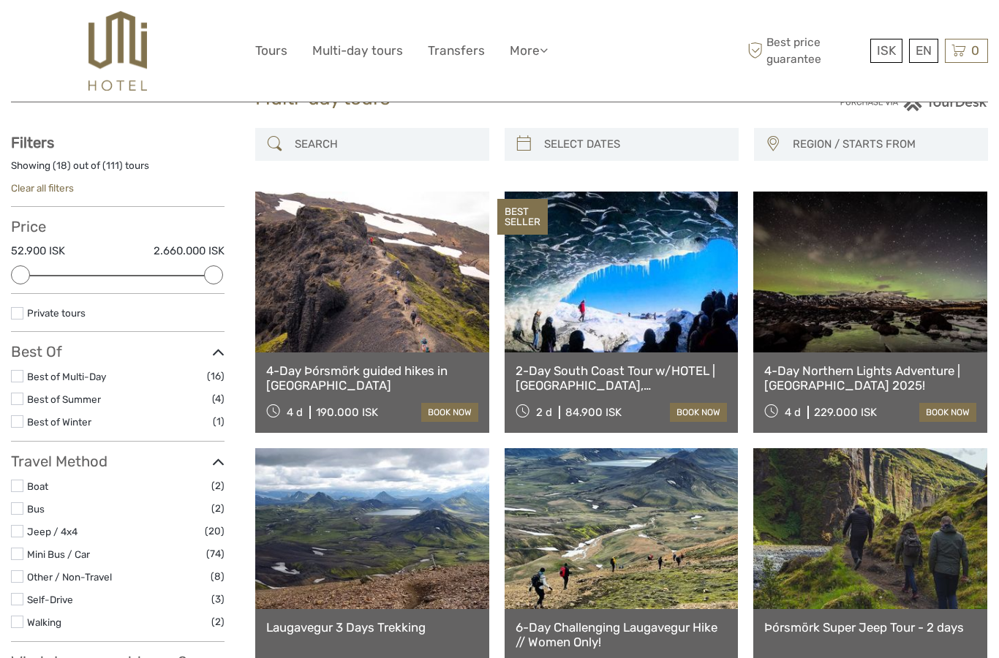 The image size is (999, 658). What do you see at coordinates (69, 577) in the screenshot?
I see `a: Other / Non-Travel` at bounding box center [69, 577].